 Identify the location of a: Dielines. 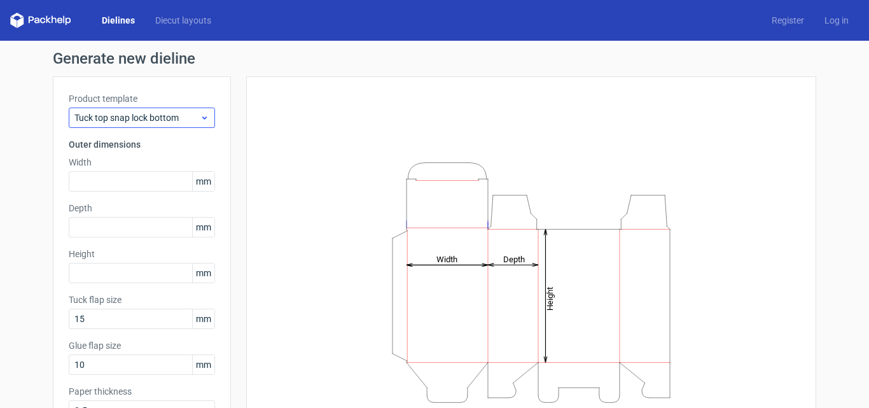
(118, 20).